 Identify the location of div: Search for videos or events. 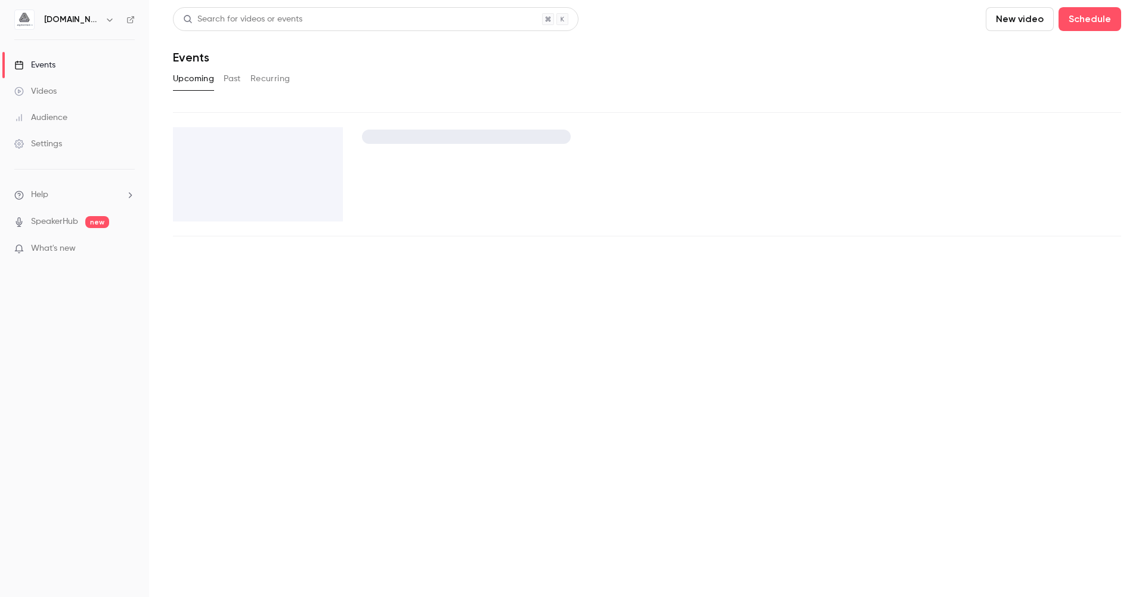
(243, 19).